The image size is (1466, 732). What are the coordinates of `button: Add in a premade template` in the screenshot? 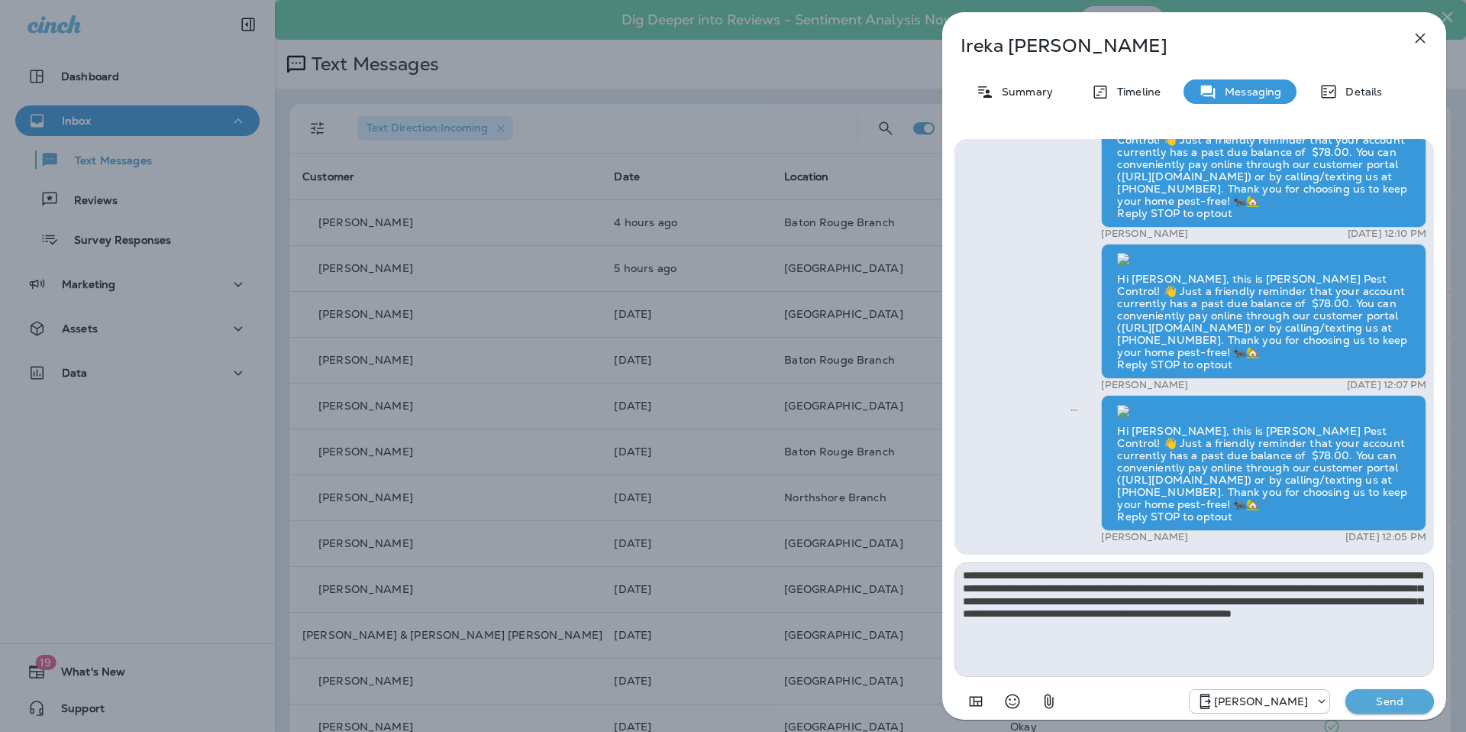 It's located at (976, 701).